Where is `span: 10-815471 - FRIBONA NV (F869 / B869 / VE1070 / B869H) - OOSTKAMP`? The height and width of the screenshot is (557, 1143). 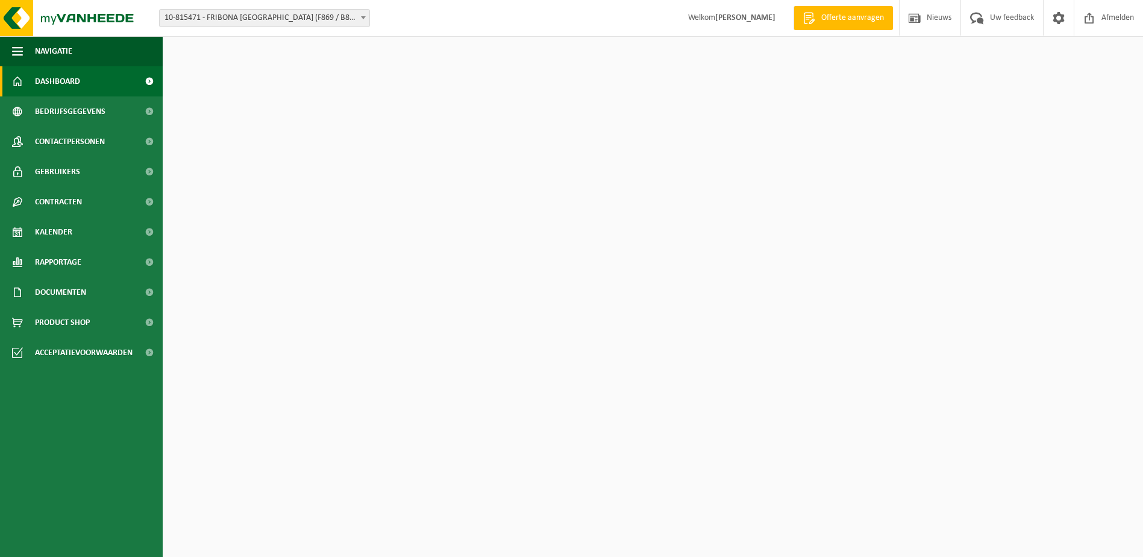 span: 10-815471 - FRIBONA NV (F869 / B869 / VE1070 / B869H) - OOSTKAMP is located at coordinates (265, 18).